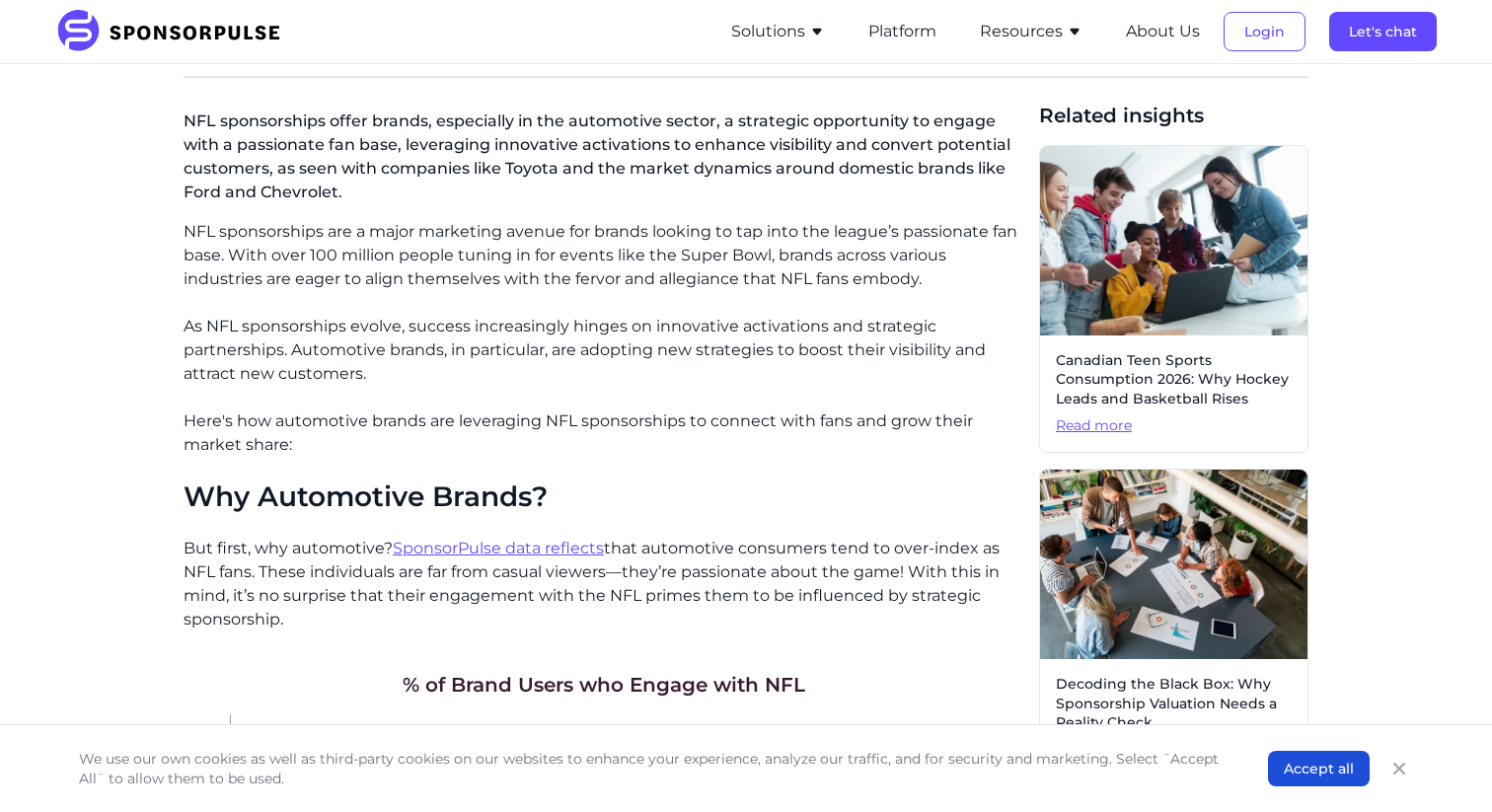 This screenshot has height=812, width=1492. What do you see at coordinates (1399, 768) in the screenshot?
I see `button: Close` at bounding box center [1399, 768].